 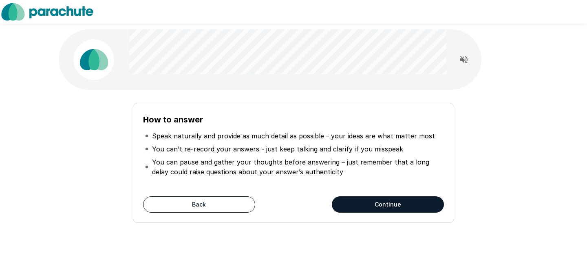 I want to click on button: Back, so click(x=199, y=204).